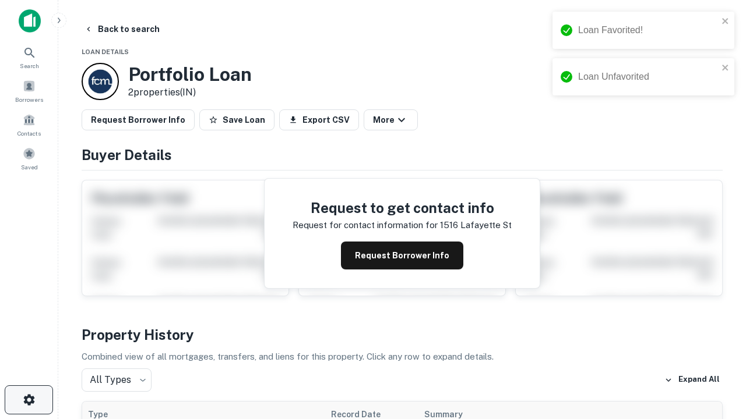 Image resolution: width=746 pixels, height=419 pixels. What do you see at coordinates (237, 120) in the screenshot?
I see `button: Save Loan` at bounding box center [237, 120].